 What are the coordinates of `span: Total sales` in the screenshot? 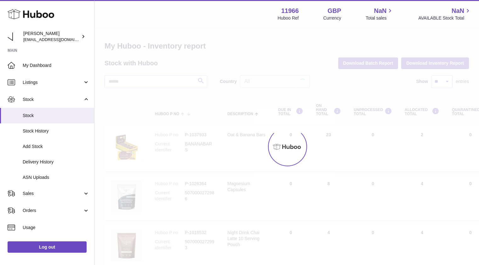 It's located at (380, 18).